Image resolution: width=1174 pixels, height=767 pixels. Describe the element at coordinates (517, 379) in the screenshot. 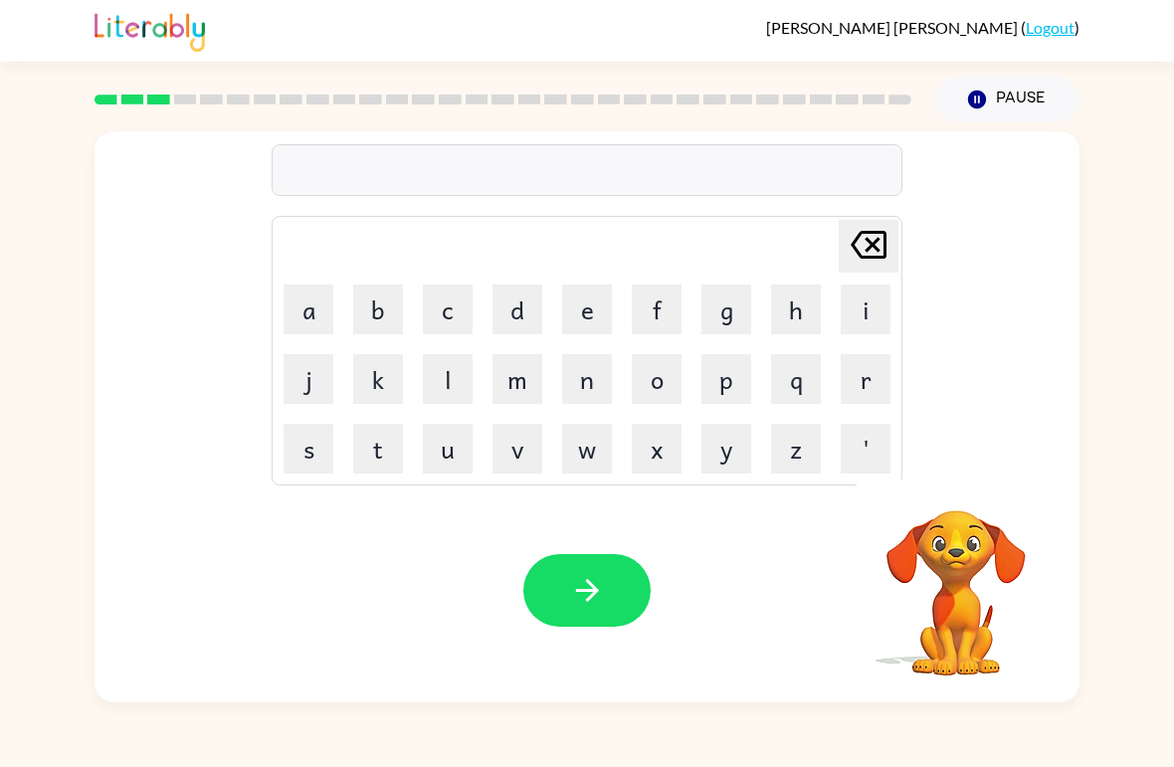

I see `button: m` at that location.